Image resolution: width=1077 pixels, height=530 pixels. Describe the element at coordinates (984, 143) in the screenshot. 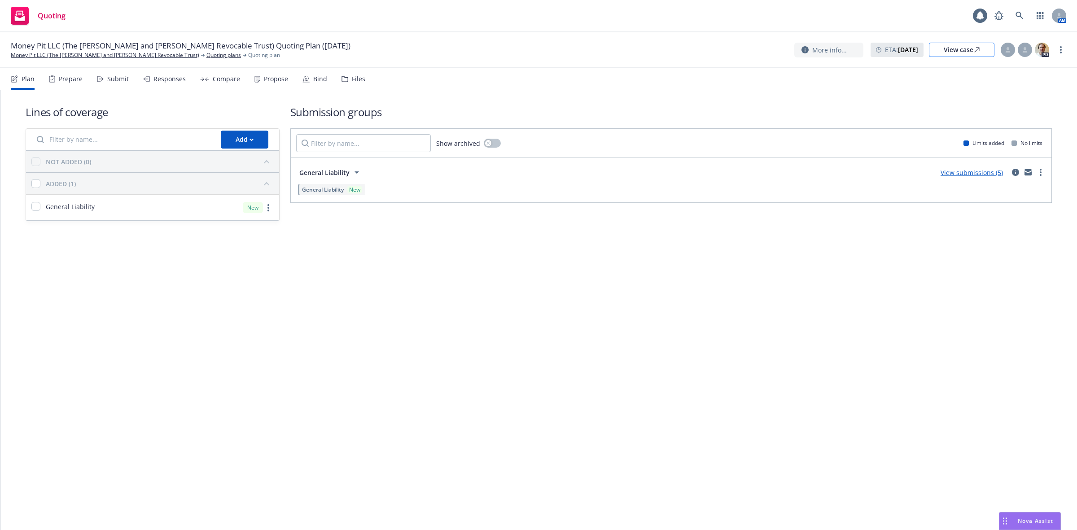

I see `div: Limits added` at that location.